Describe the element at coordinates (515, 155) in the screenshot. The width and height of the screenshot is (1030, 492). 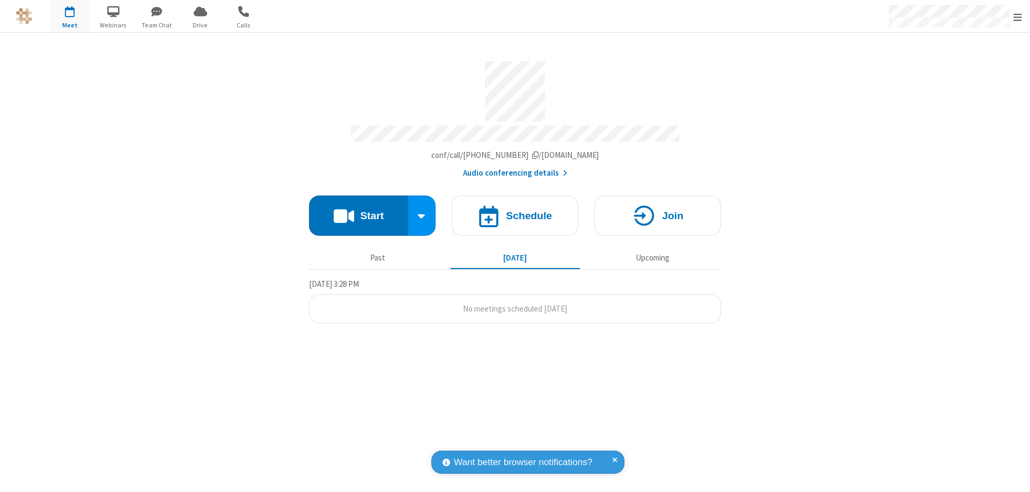
I see `span: Copy my meeting room link` at that location.